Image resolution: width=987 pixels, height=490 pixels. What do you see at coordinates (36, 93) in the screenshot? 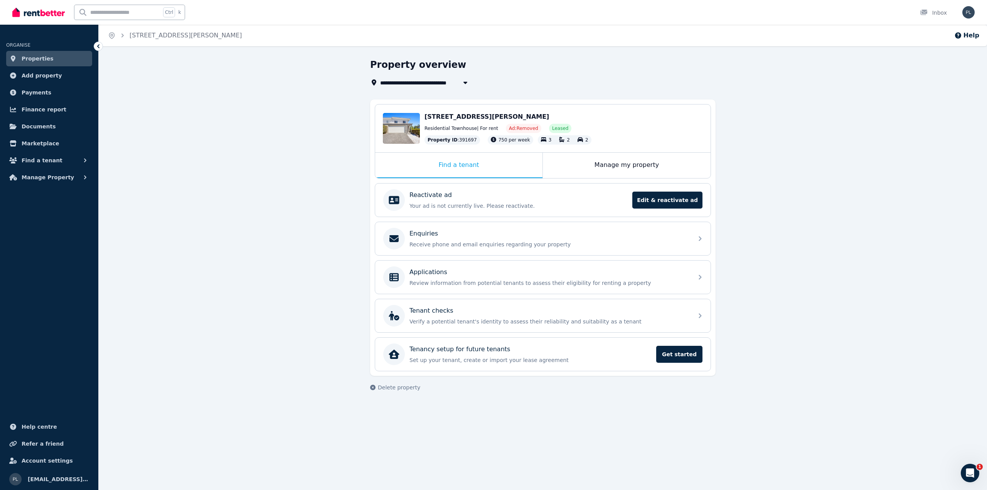
I see `span: Payments` at bounding box center [36, 93].